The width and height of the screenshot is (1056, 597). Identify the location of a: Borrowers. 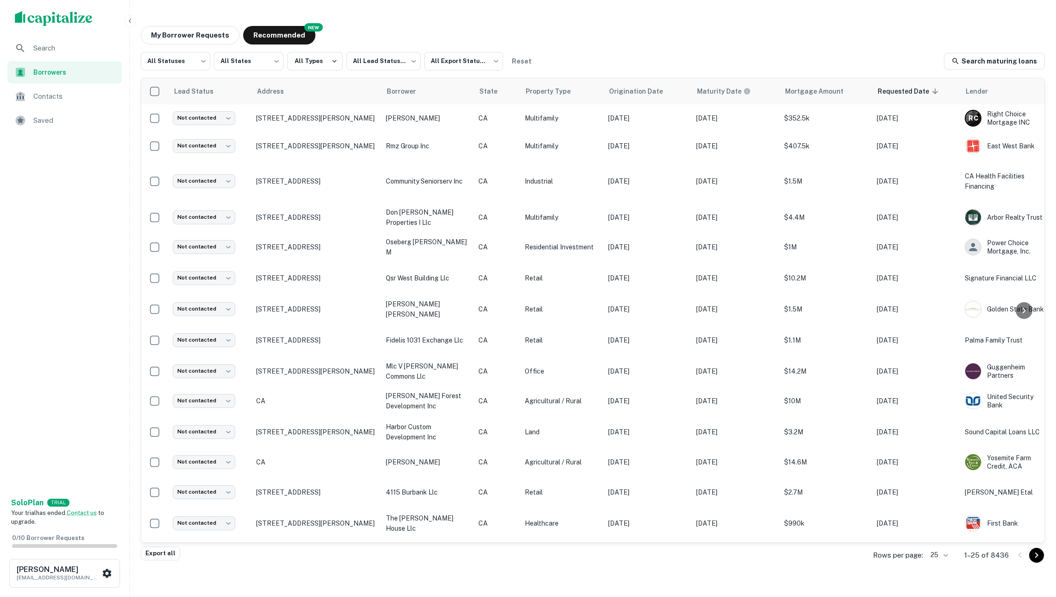
(64, 72).